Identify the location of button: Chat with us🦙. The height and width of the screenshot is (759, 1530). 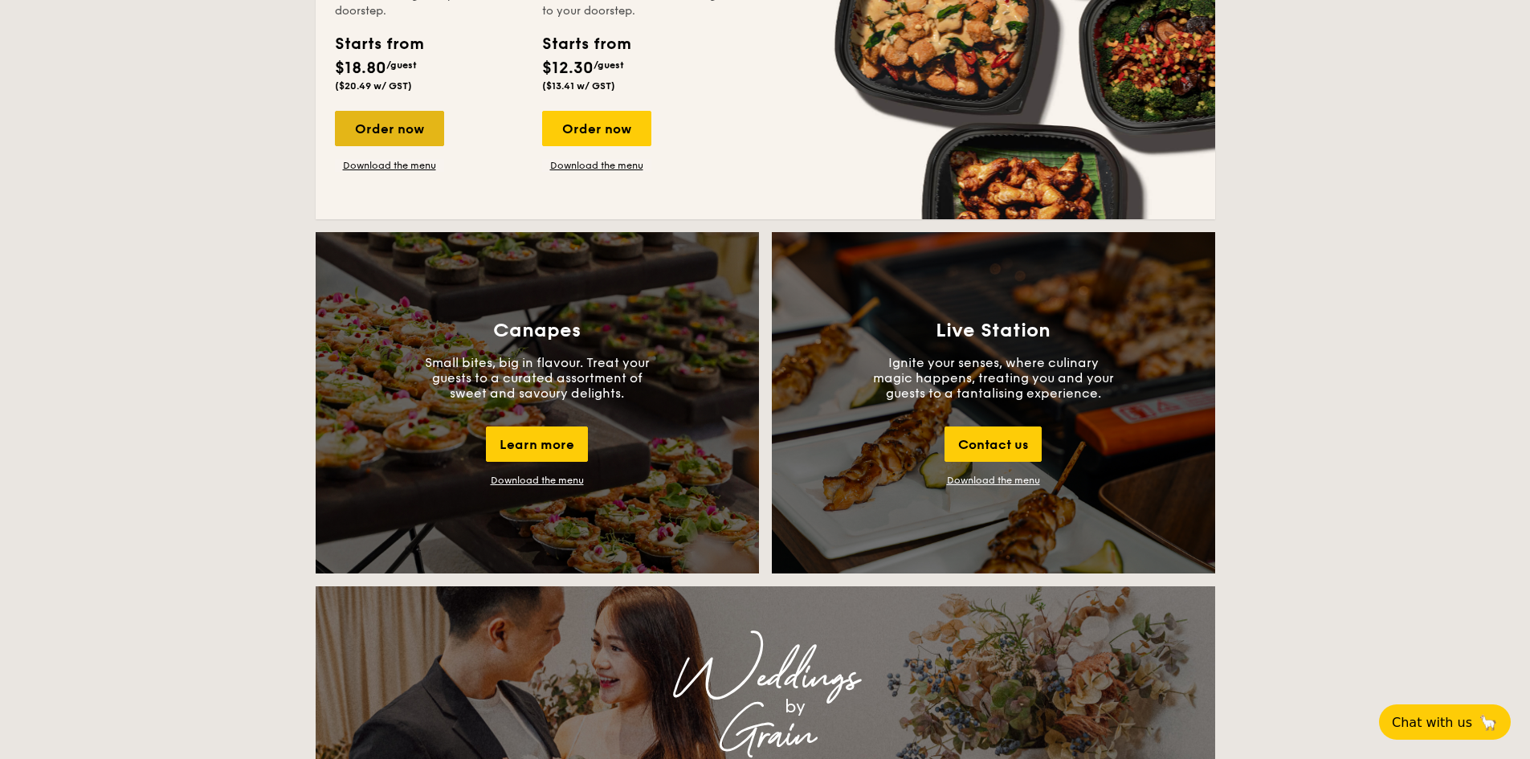
(1445, 722).